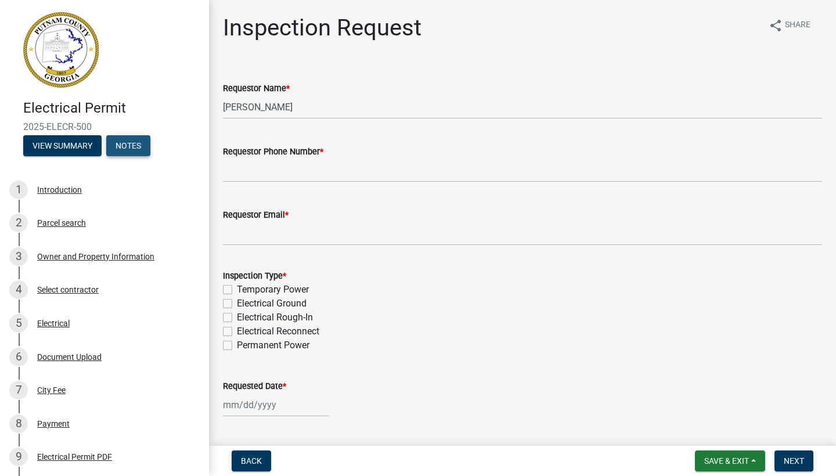 The width and height of the screenshot is (836, 476). What do you see at coordinates (322, 28) in the screenshot?
I see `h1: Inspection Request` at bounding box center [322, 28].